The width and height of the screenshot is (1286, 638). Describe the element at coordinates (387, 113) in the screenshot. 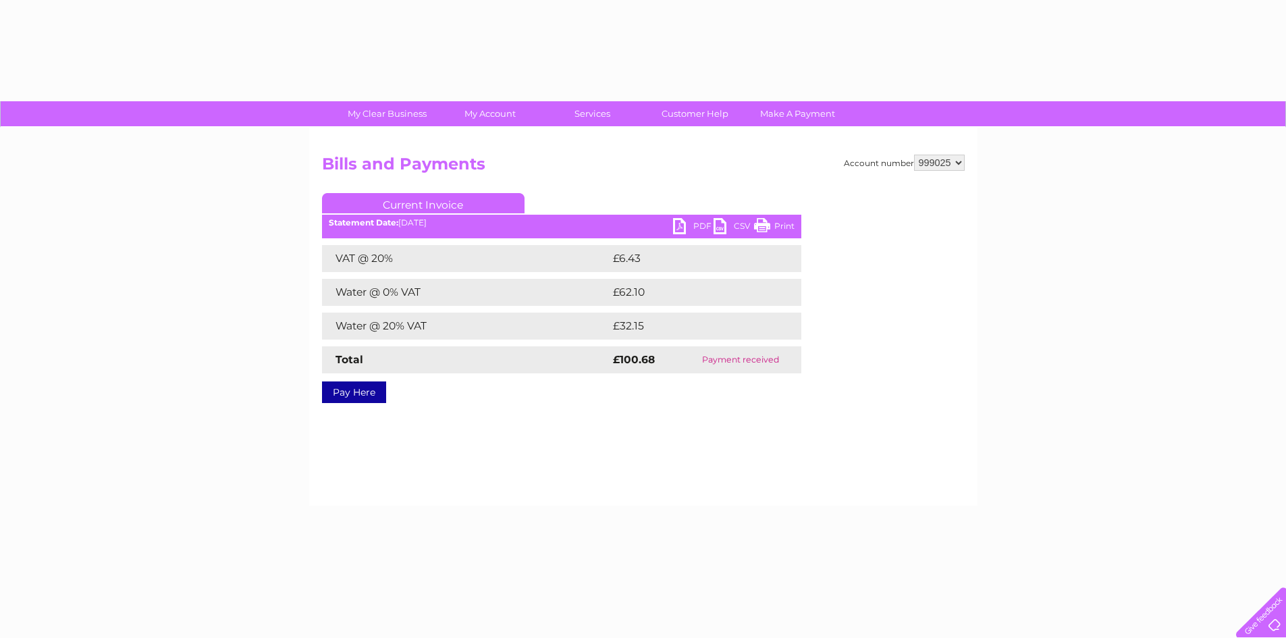

I see `a: My Clear Business` at that location.